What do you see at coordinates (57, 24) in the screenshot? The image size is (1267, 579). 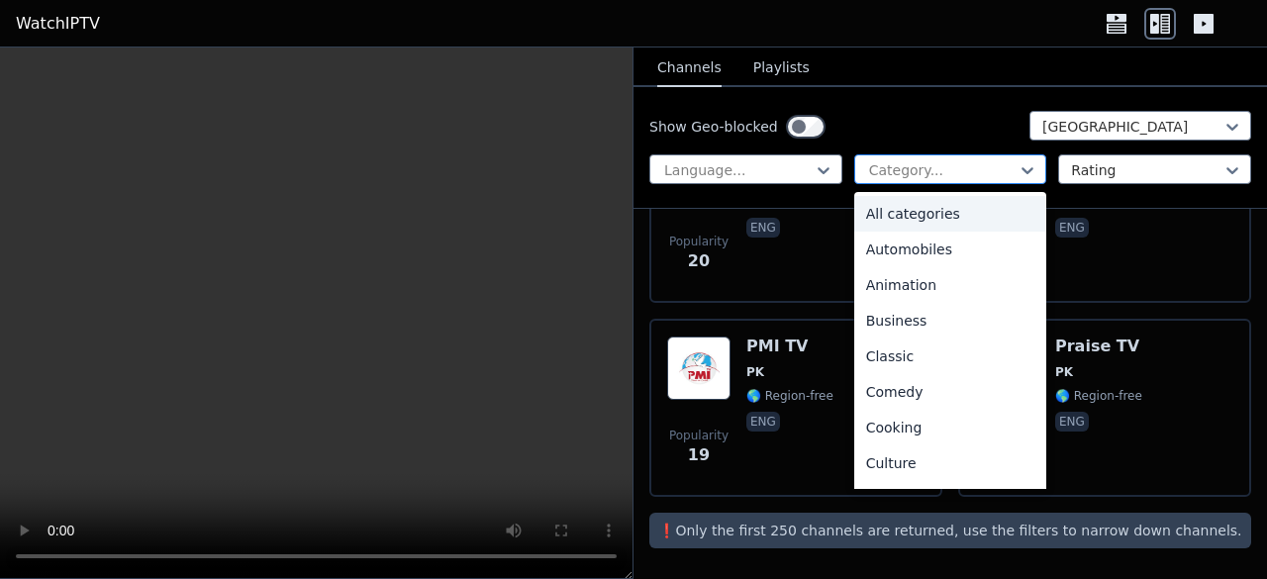 I see `a: WatchIPTV` at bounding box center [57, 24].